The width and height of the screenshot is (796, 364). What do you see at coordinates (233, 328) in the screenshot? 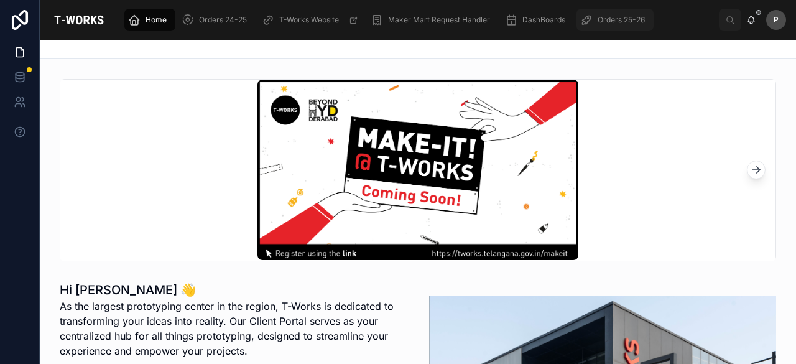
I see `p: As the largest prototyping center in the region, T-Works is dedicated to transforming your ideas ...` at bounding box center [233, 328].